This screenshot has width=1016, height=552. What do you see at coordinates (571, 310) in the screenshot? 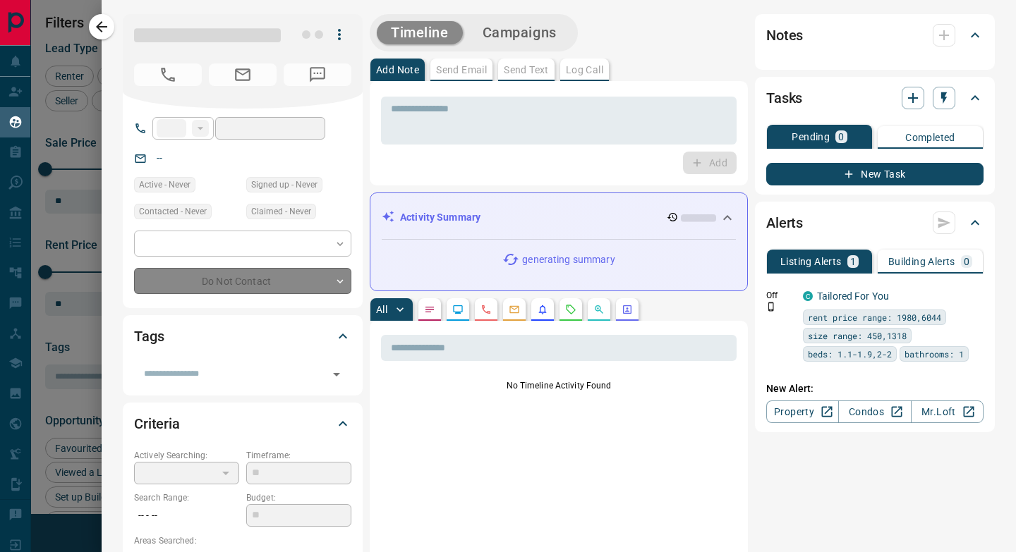
I see `svg: Requests` at bounding box center [571, 310].